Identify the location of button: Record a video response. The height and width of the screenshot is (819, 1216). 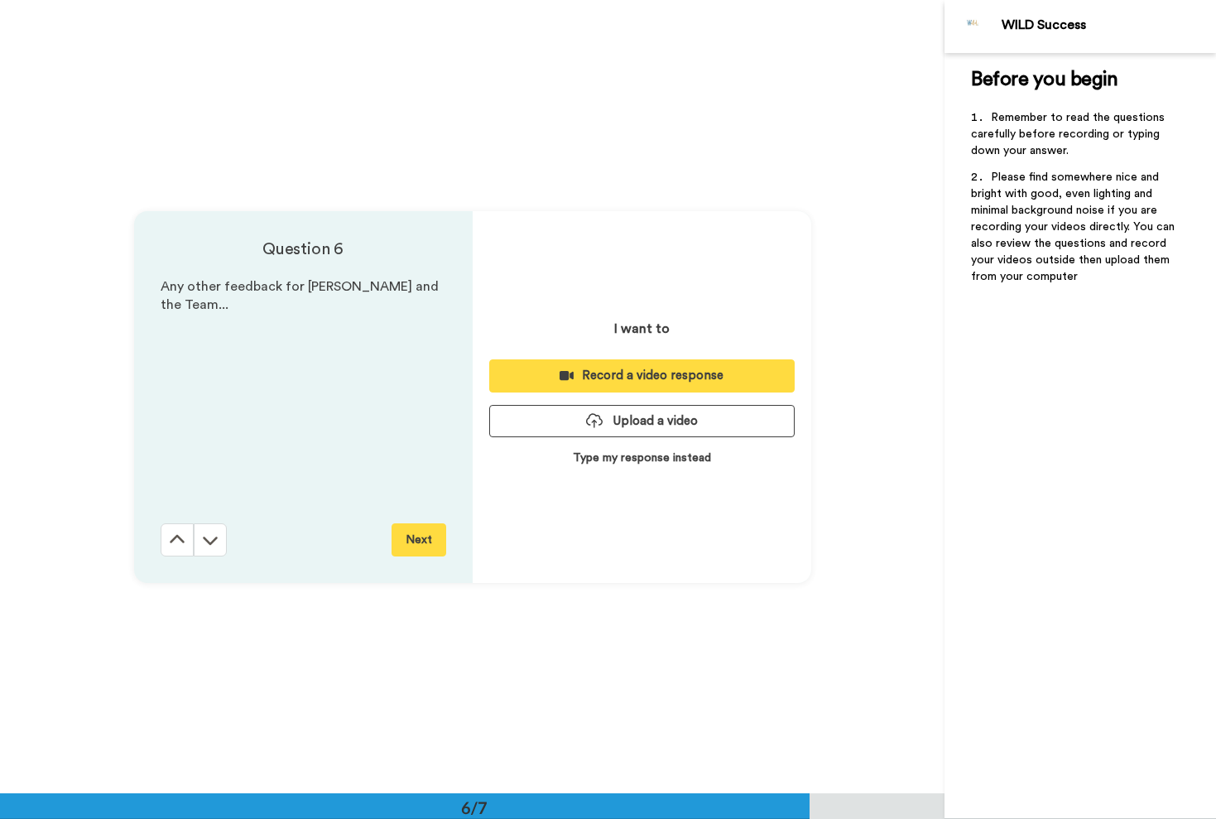
(642, 375).